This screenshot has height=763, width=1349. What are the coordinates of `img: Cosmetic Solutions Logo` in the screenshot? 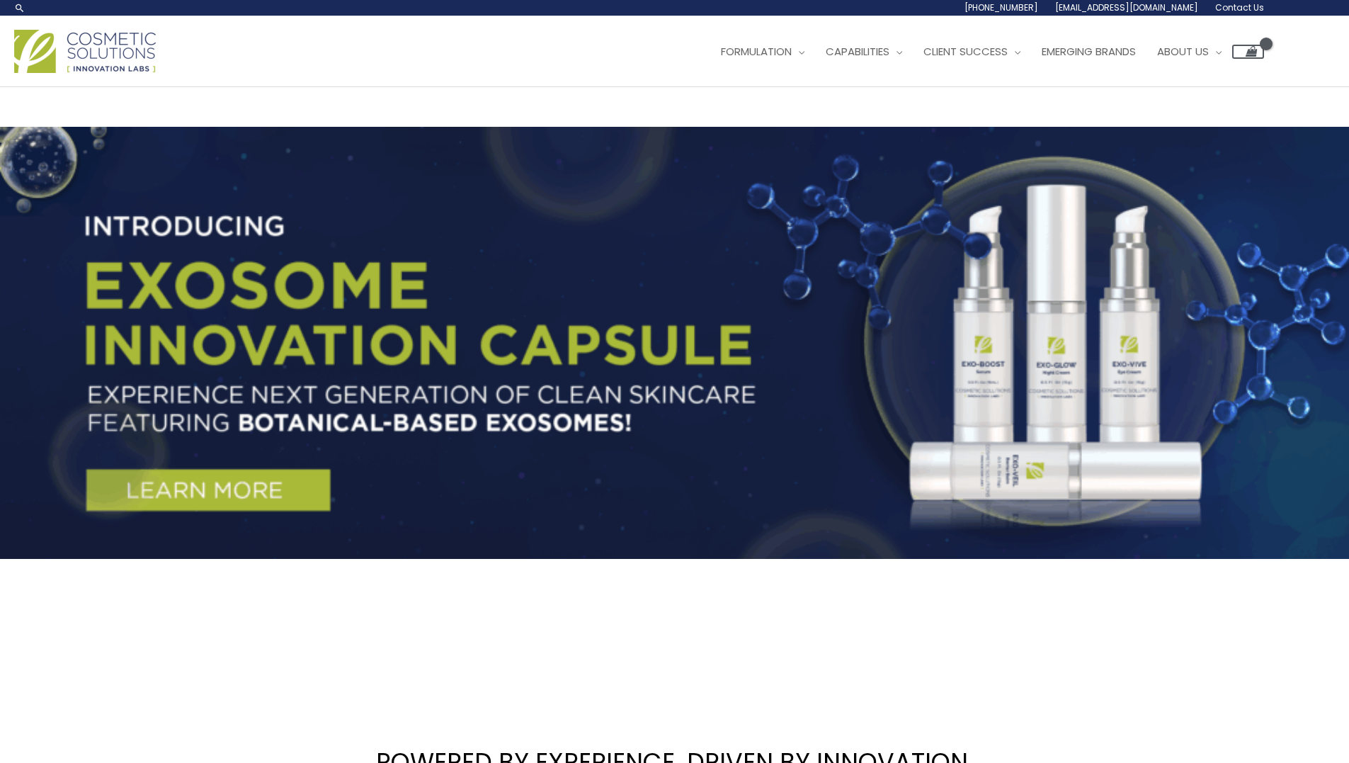 It's located at (85, 51).